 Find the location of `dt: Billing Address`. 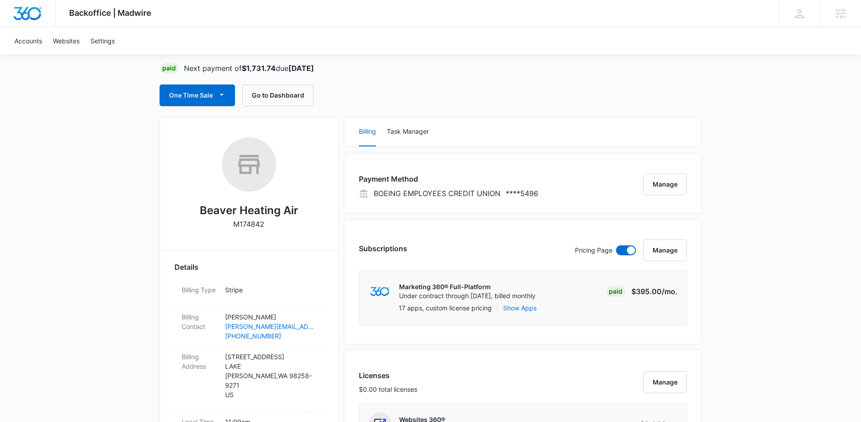

dt: Billing Address is located at coordinates (200, 362).